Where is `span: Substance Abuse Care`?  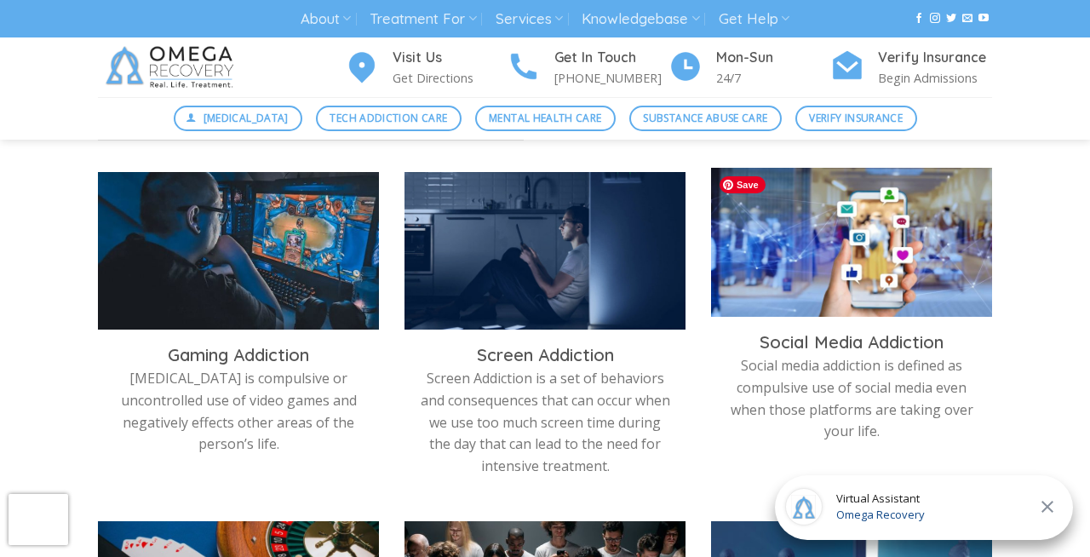 span: Substance Abuse Care is located at coordinates (705, 117).